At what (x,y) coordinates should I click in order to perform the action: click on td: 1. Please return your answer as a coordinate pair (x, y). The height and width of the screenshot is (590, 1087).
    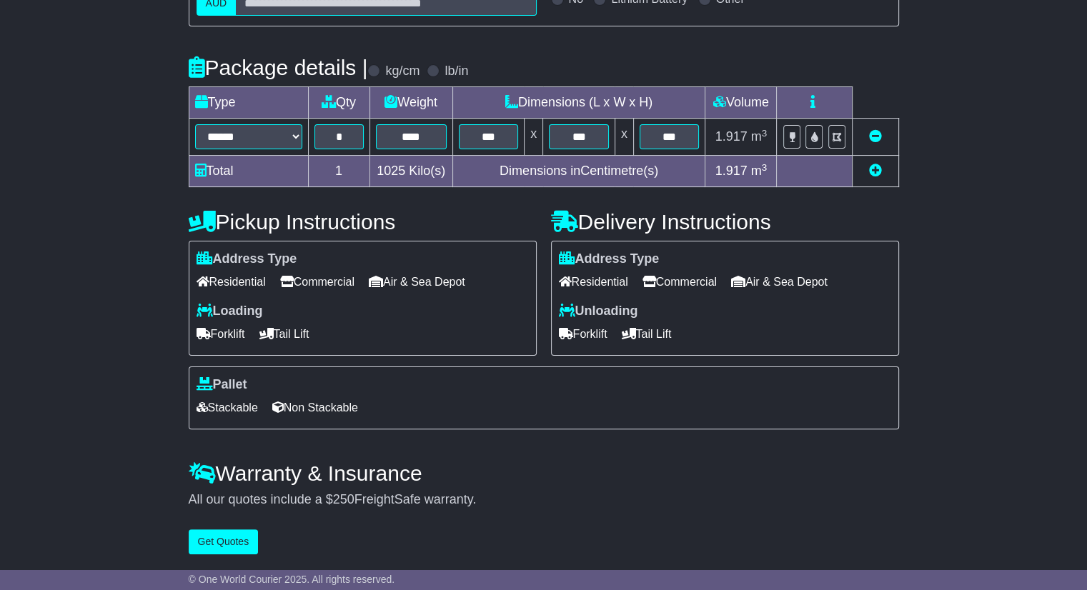
    Looking at the image, I should click on (339, 171).